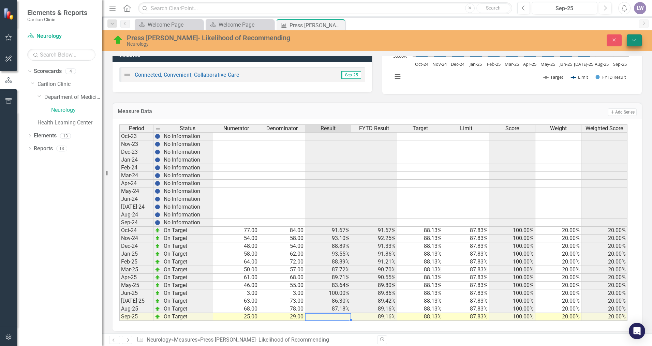  Describe the element at coordinates (268, 44) in the screenshot. I see `div: Neurology` at that location.